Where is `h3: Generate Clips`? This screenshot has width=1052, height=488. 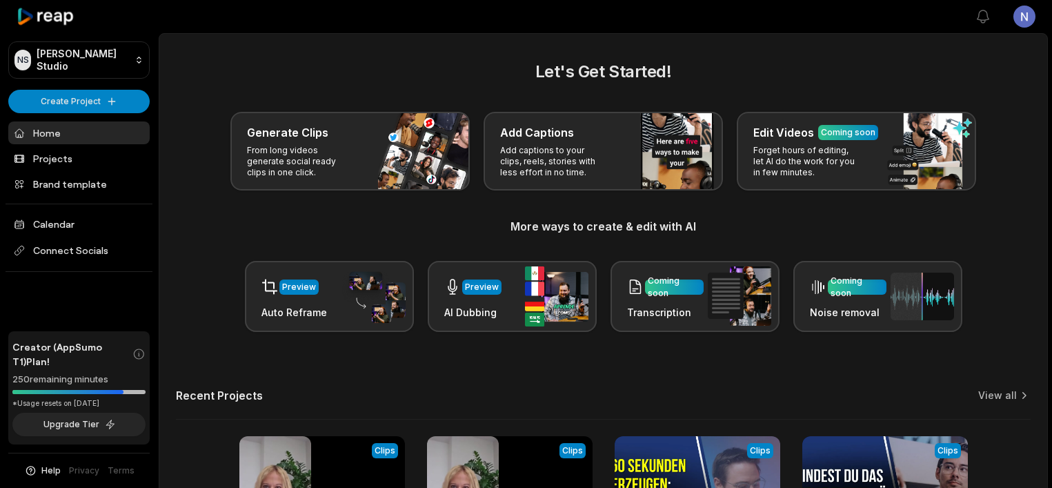 h3: Generate Clips is located at coordinates (288, 132).